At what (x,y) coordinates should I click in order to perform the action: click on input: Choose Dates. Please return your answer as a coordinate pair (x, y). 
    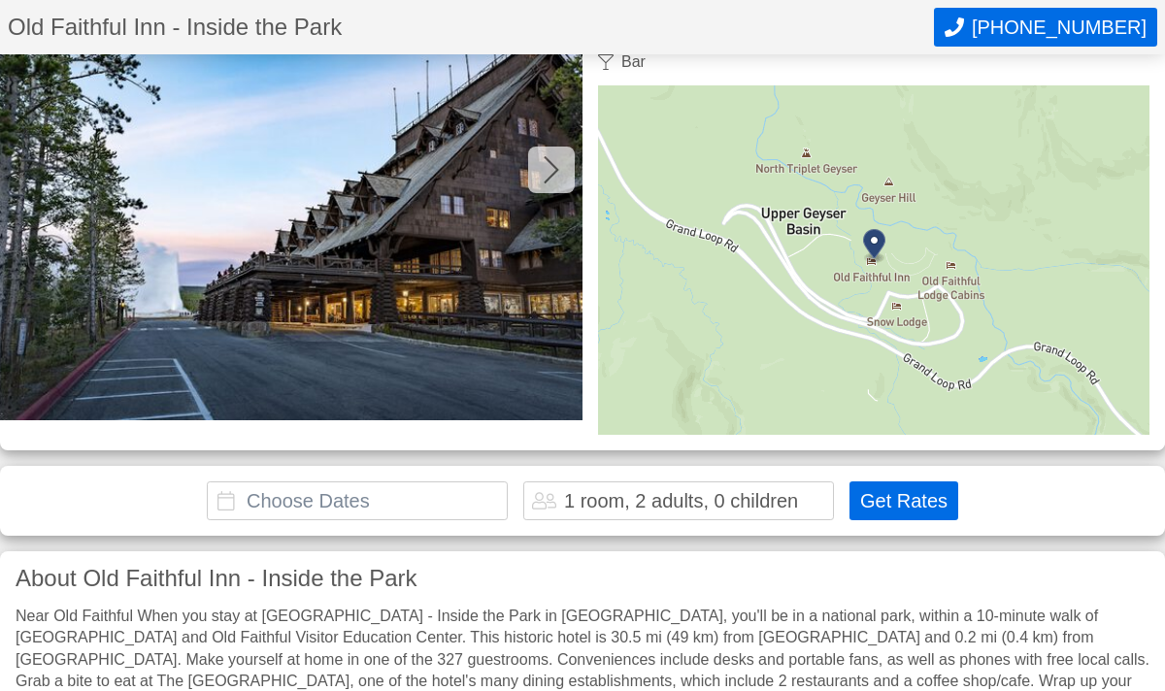
    Looking at the image, I should click on (357, 501).